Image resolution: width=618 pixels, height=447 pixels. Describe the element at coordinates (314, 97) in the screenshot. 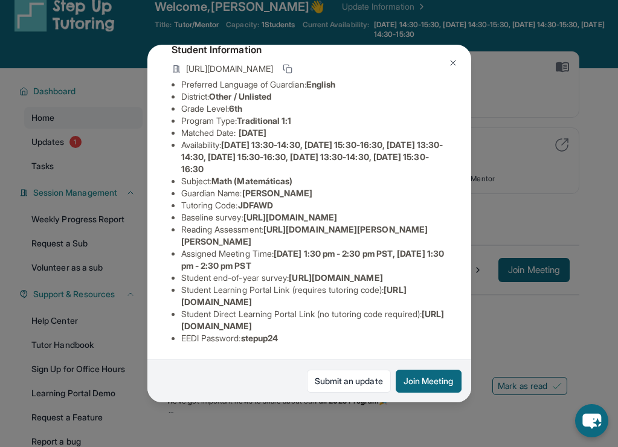

I see `li: District:` at that location.